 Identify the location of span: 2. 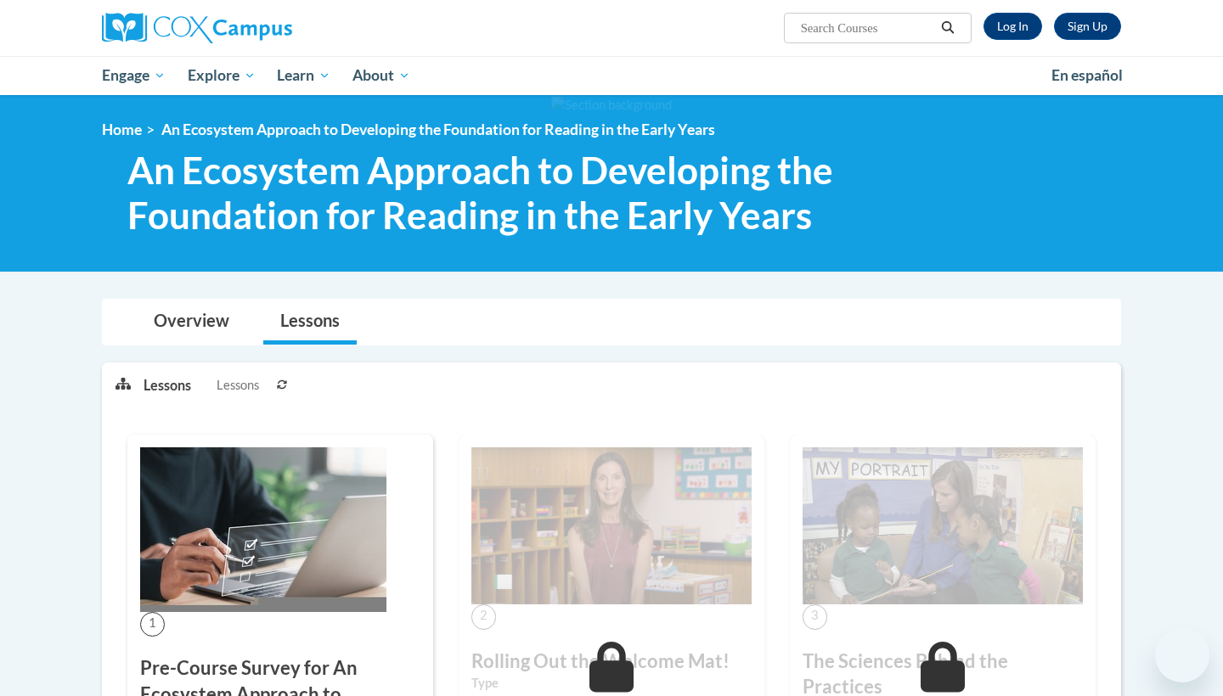
(483, 617).